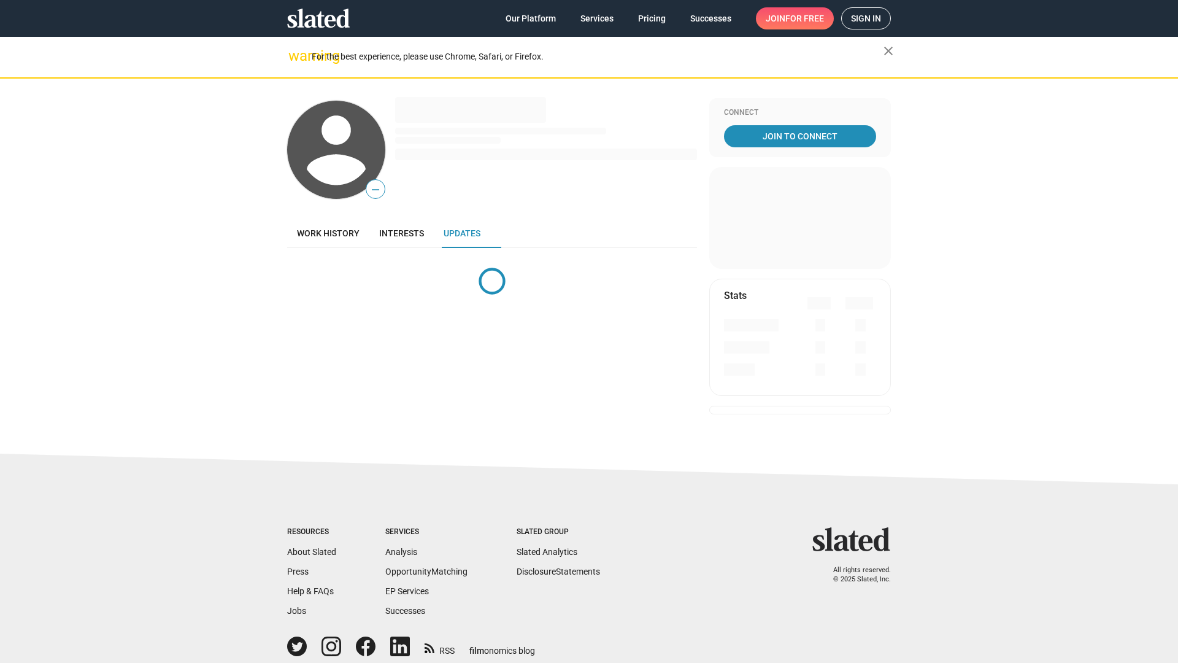 The image size is (1178, 663). Describe the element at coordinates (311, 591) in the screenshot. I see `a: Help & FAQs` at that location.